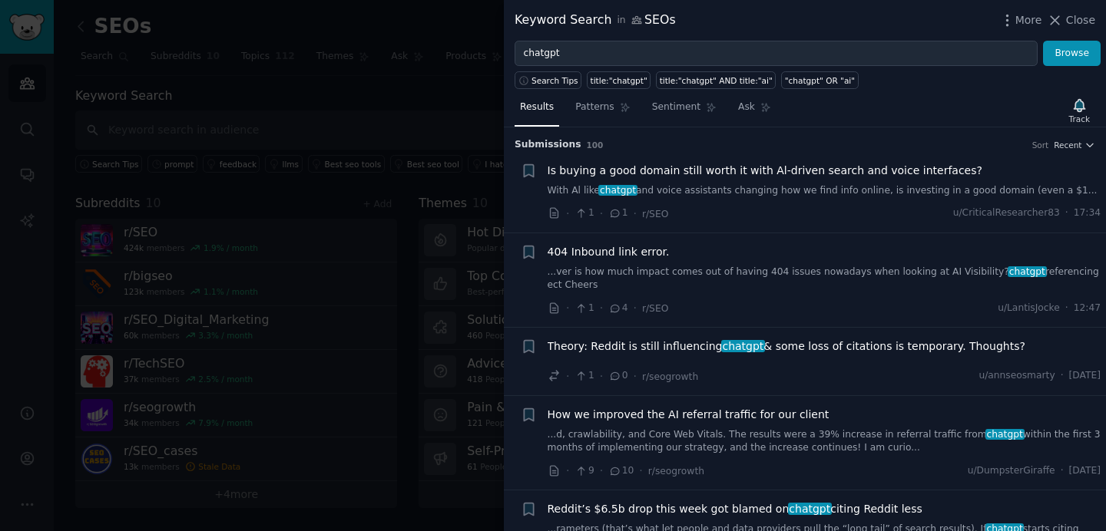 The image size is (1106, 531). I want to click on a: Theory: Reddit is still influencingchatgpt& some loss of citations is temporary. Thoughts?, so click(786, 346).